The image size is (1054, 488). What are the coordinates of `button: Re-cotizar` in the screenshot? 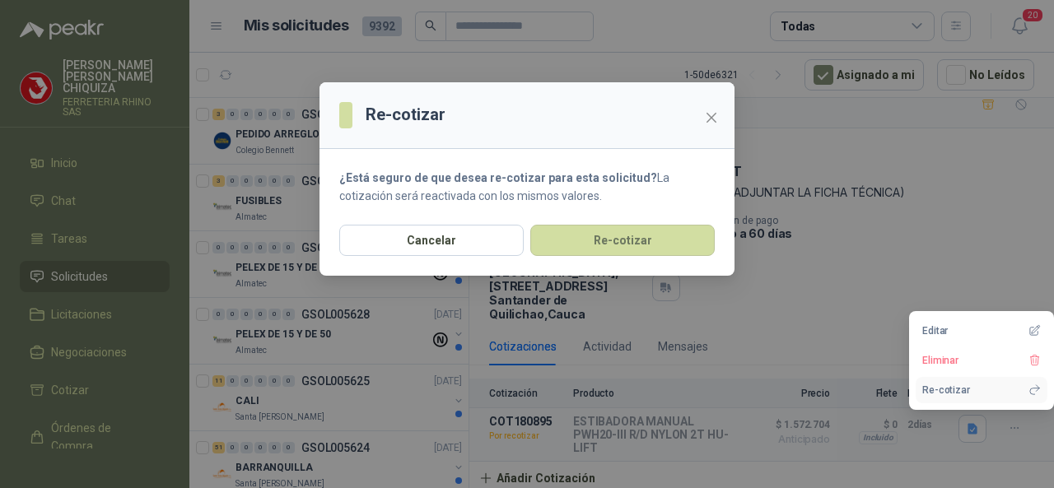 It's located at (622, 240).